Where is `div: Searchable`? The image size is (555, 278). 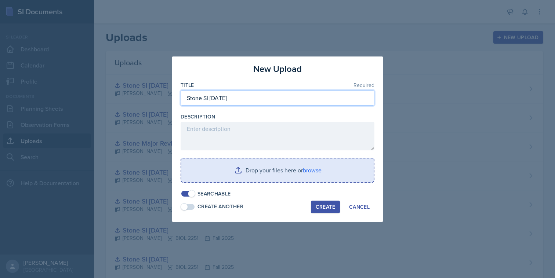 div: Searchable is located at coordinates (214, 194).